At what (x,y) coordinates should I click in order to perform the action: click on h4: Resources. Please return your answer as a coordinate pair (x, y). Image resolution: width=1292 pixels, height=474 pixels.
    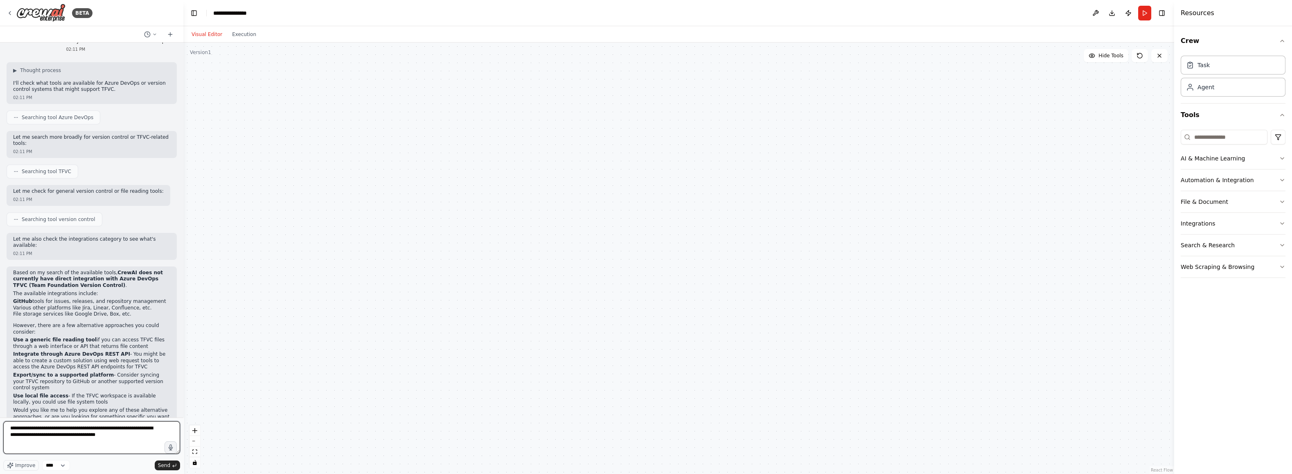
    Looking at the image, I should click on (1197, 13).